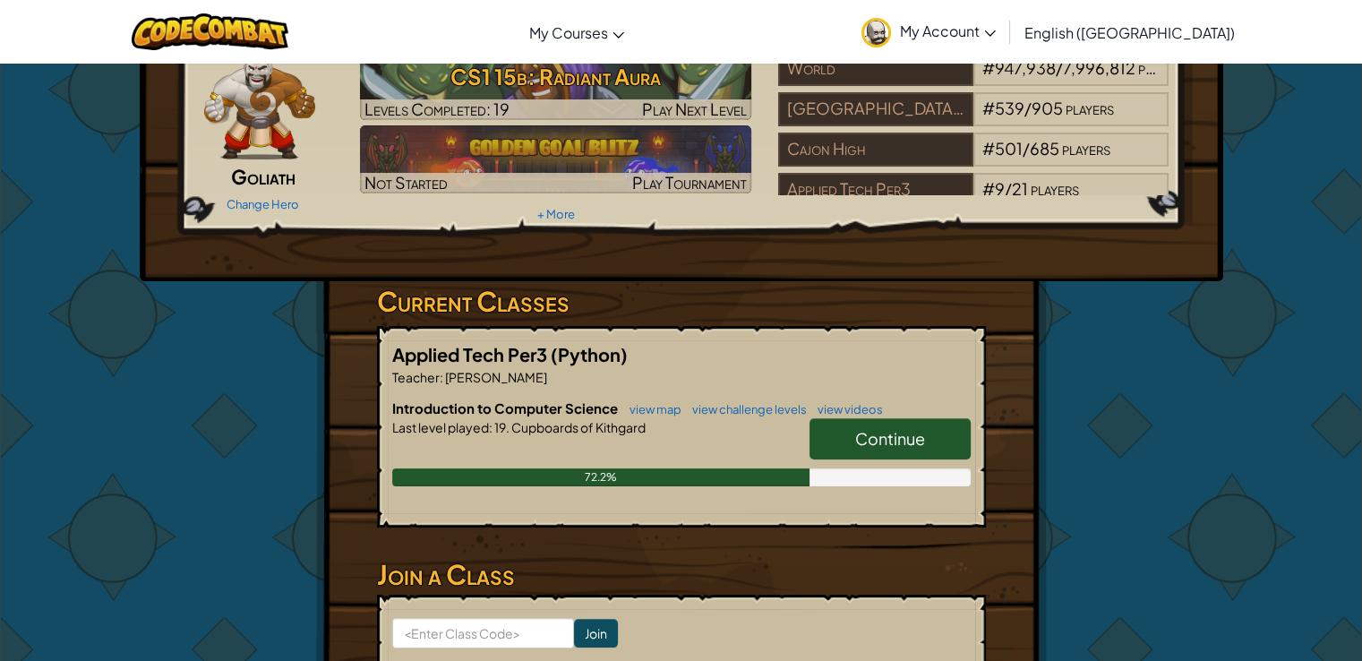 The width and height of the screenshot is (1362, 661). What do you see at coordinates (876, 190) in the screenshot?
I see `div: Applied Tech Per3` at bounding box center [876, 190].